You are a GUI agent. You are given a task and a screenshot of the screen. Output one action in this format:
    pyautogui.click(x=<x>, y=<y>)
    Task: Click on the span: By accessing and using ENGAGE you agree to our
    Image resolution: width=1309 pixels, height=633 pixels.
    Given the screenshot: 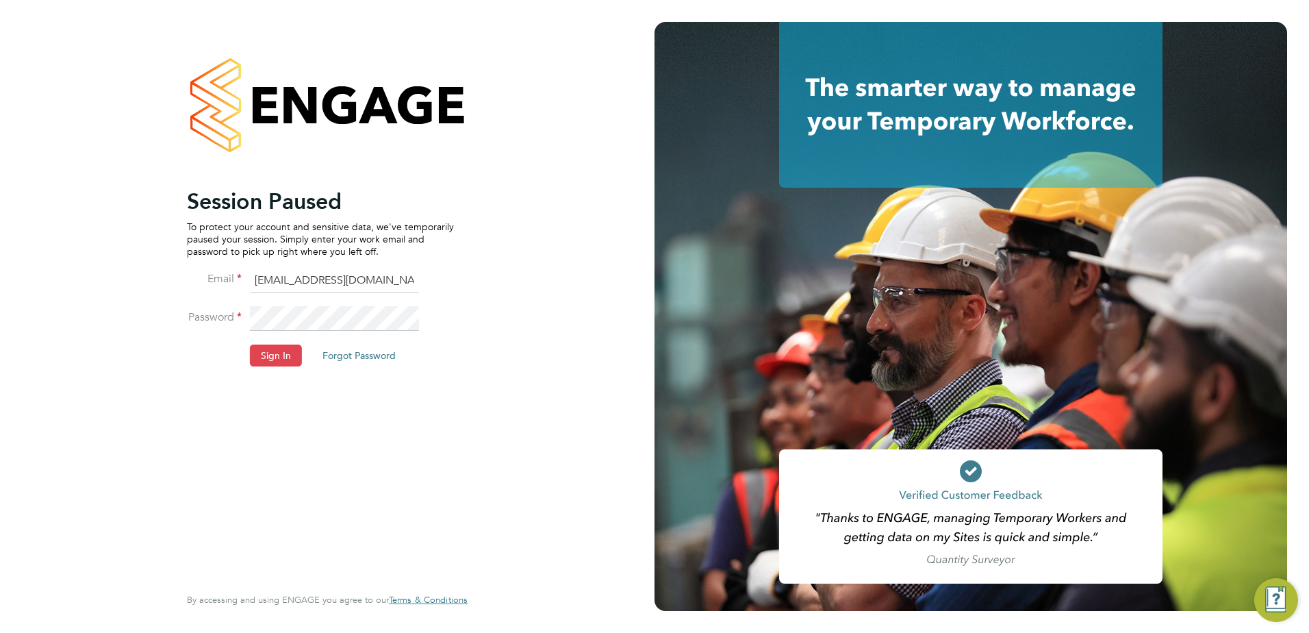 What is the action you would take?
    pyautogui.click(x=327, y=599)
    